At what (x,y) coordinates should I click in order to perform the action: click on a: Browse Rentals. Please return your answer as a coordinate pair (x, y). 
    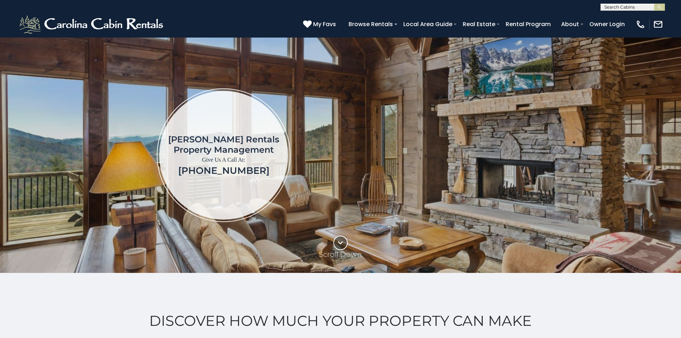
    Looking at the image, I should click on (371, 24).